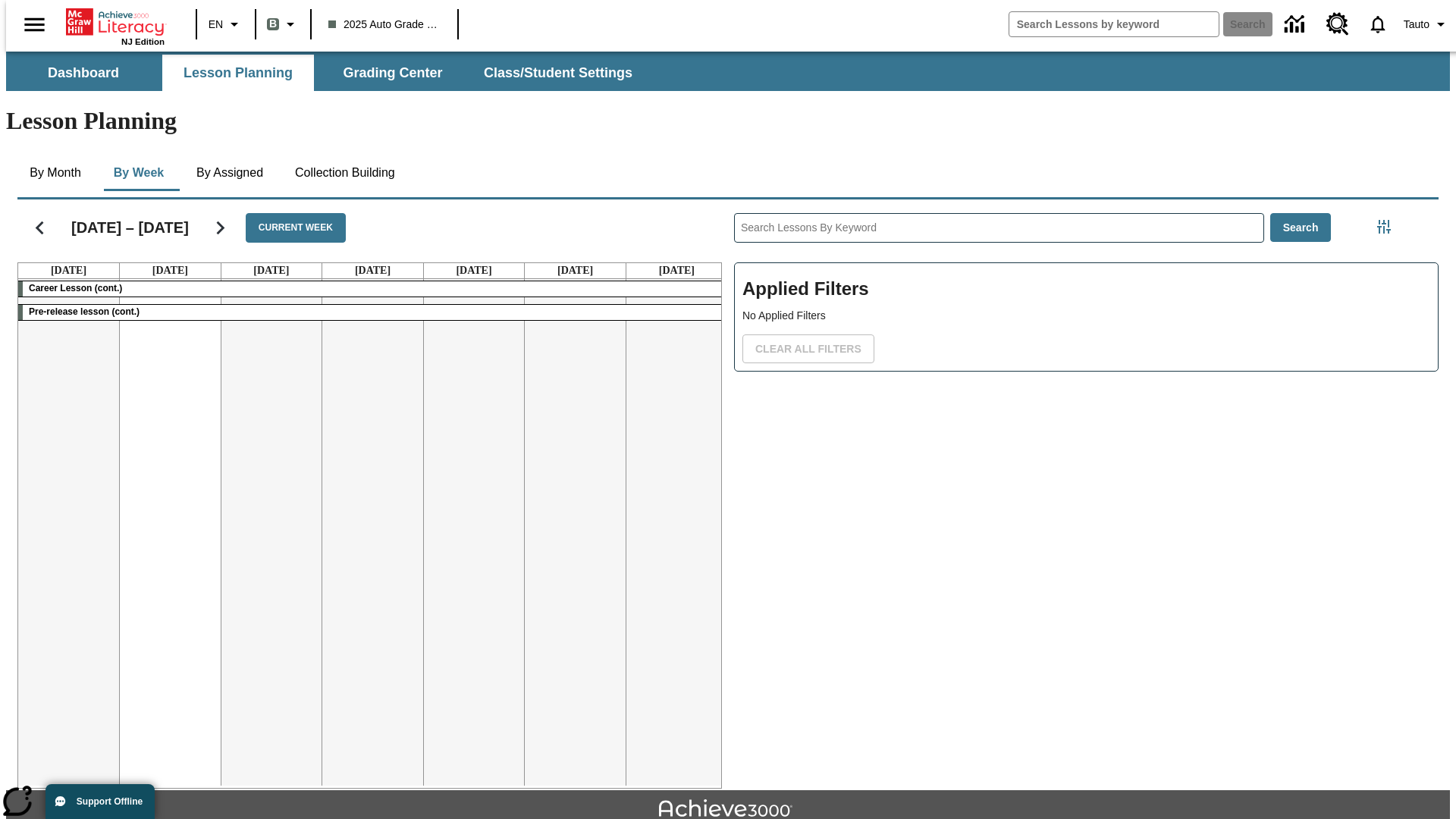 The image size is (1456, 819). Describe the element at coordinates (220, 227) in the screenshot. I see `button: Next` at that location.